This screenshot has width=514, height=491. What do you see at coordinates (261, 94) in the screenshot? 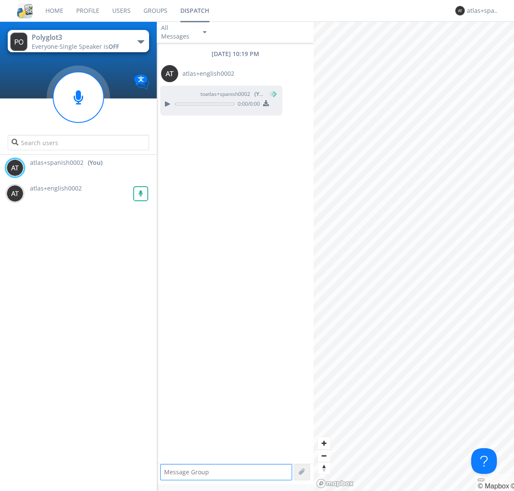
I see `span: (You)` at bounding box center [261, 94].